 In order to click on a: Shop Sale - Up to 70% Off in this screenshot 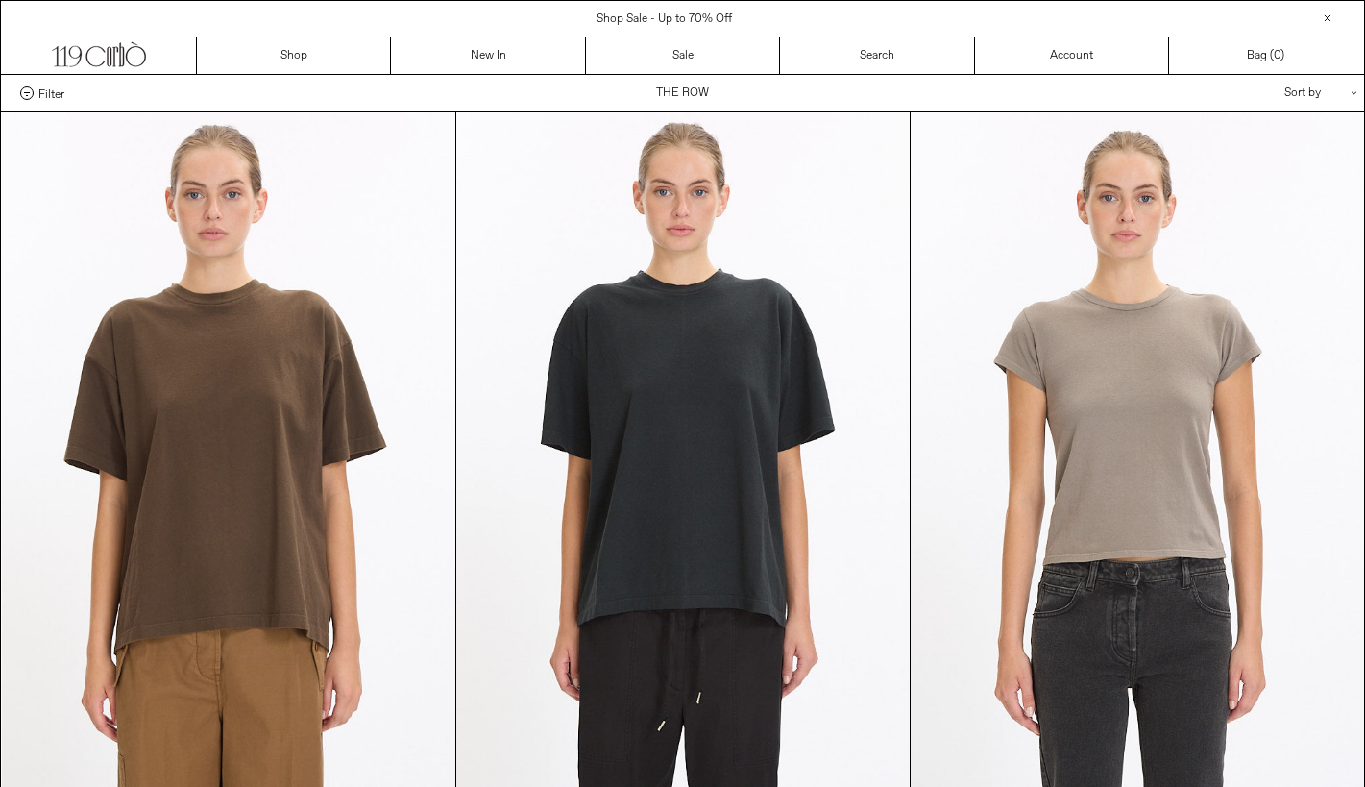, I will do `click(664, 19)`.